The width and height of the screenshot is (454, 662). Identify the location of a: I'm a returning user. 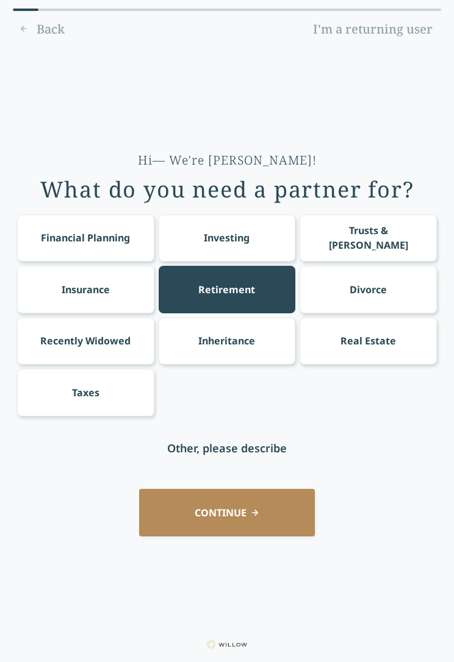
(372, 29).